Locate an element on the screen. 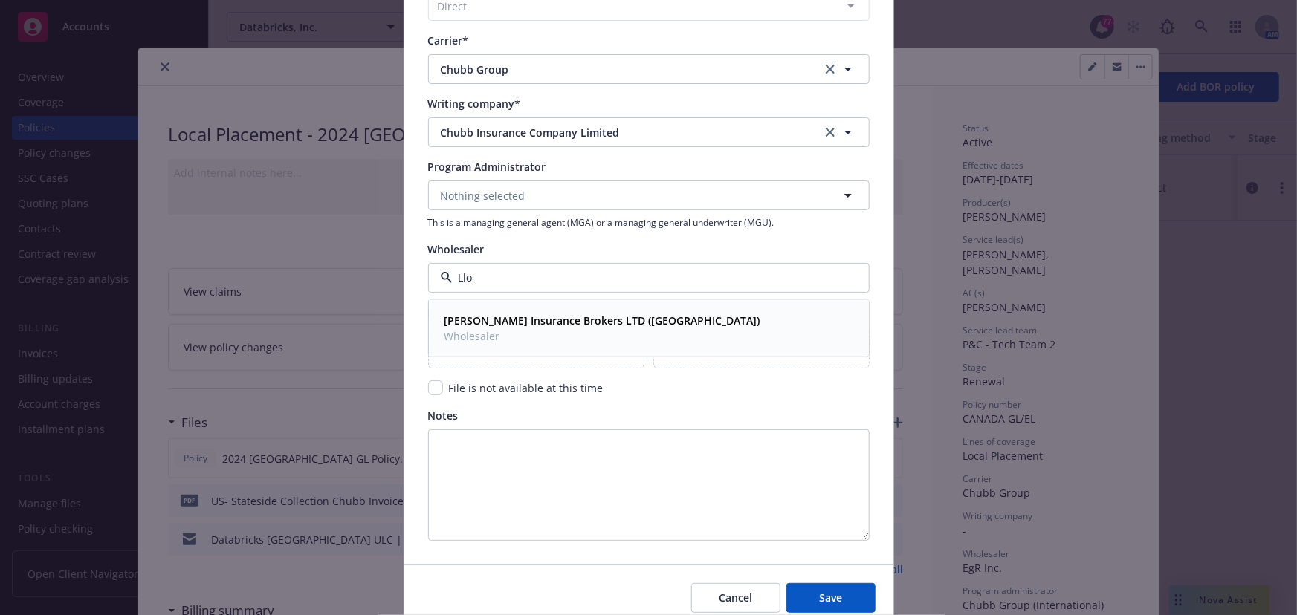  span: Cancel is located at coordinates (735, 598).